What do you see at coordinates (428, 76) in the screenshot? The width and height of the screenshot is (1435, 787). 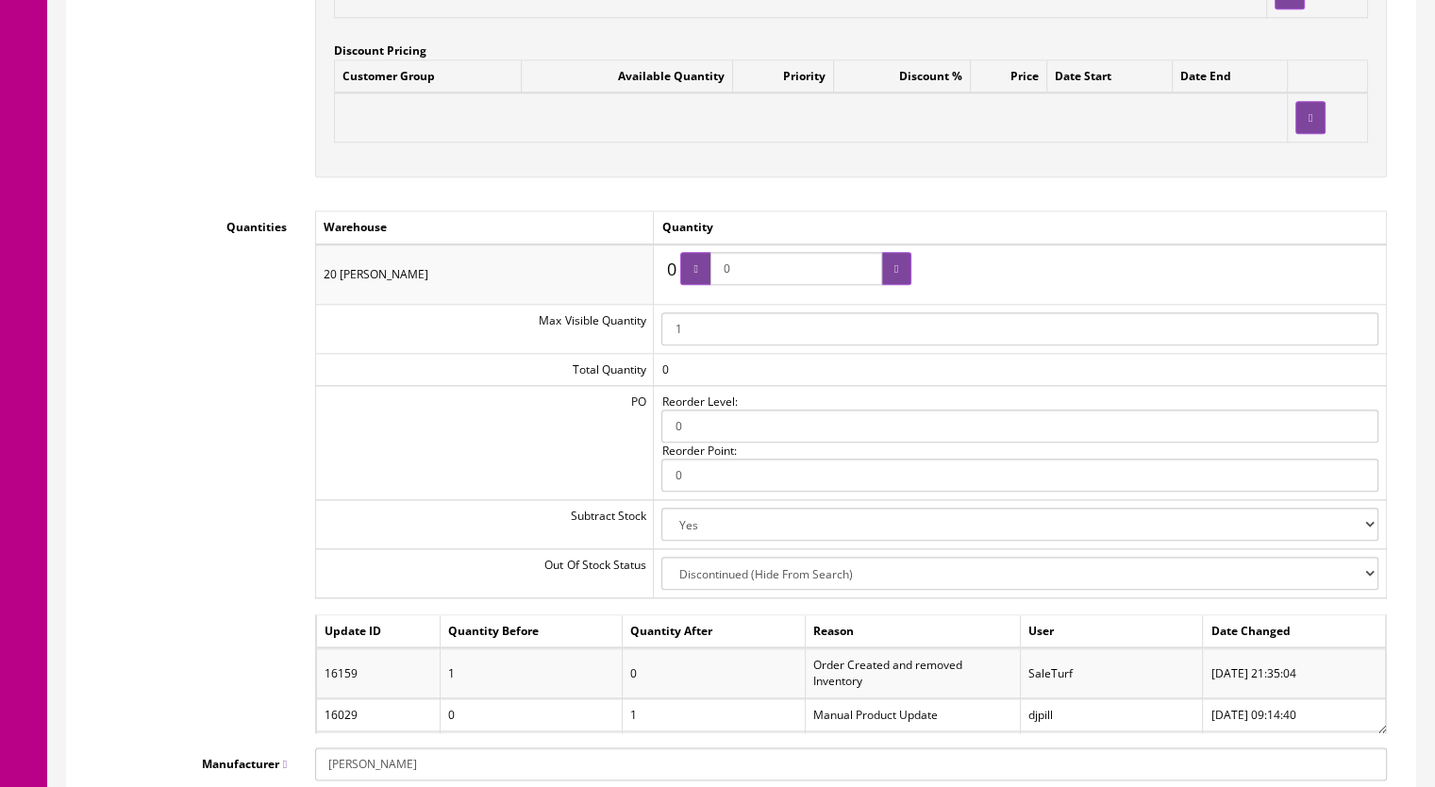 I see `td: Customer Group` at bounding box center [428, 76].